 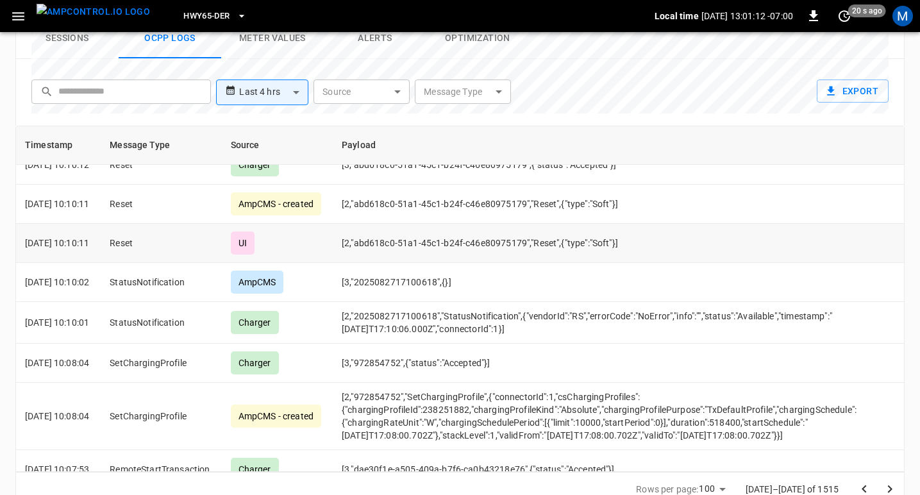 I want to click on img: ampcontrol.io logo, so click(x=93, y=12).